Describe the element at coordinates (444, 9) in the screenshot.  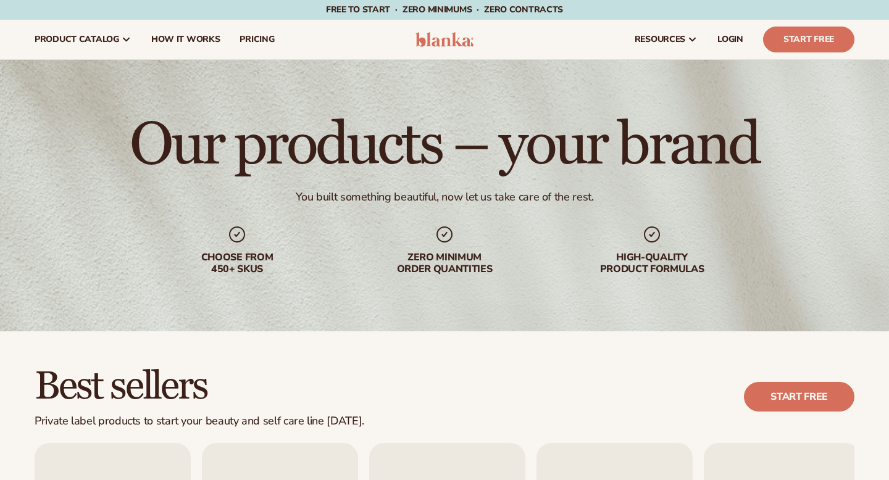
I see `span: Free to start · ZERO minimums · ZERO contracts` at that location.